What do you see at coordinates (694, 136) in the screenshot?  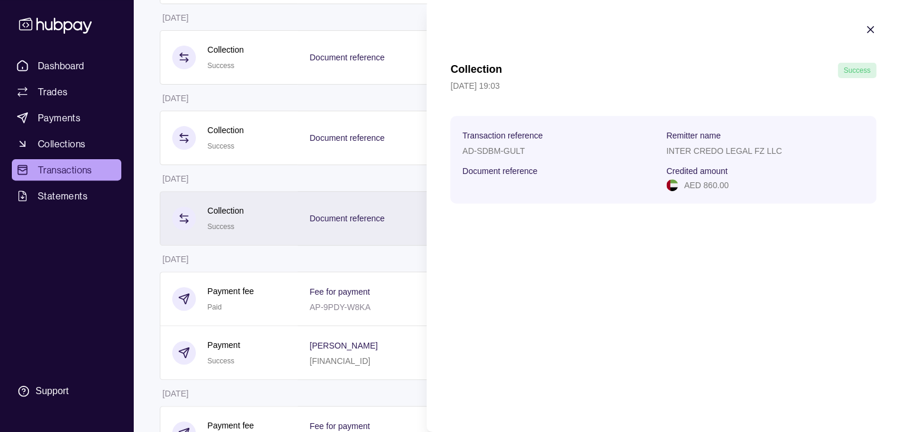 I see `p: Remitter name` at bounding box center [694, 136].